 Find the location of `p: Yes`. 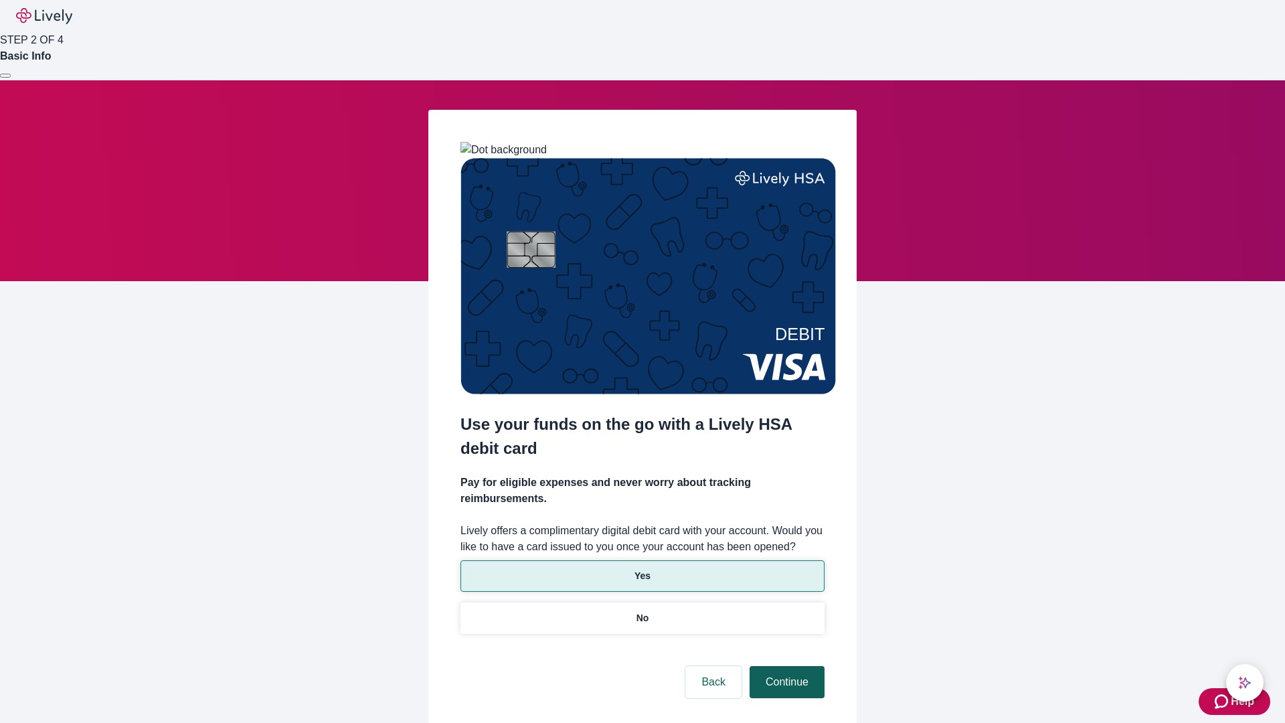

p: Yes is located at coordinates (643, 576).